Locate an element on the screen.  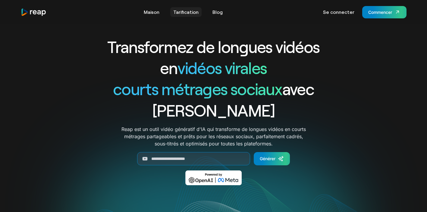
a: Générer is located at coordinates (272, 159).